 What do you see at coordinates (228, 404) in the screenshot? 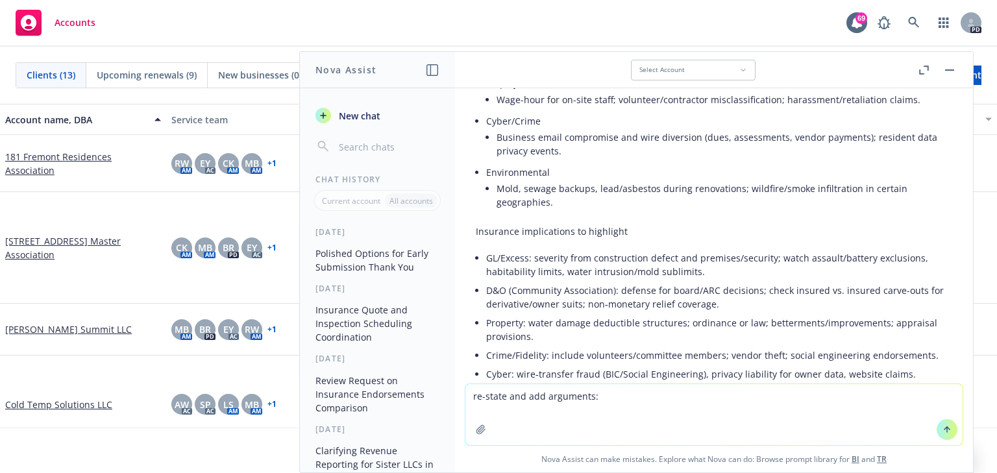
I see `span: LS` at bounding box center [228, 404].